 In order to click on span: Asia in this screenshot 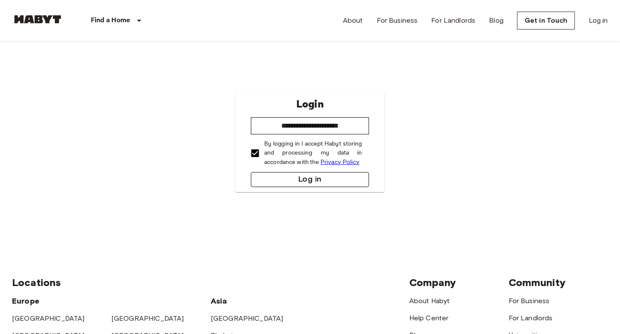, I will do `click(219, 301)`.